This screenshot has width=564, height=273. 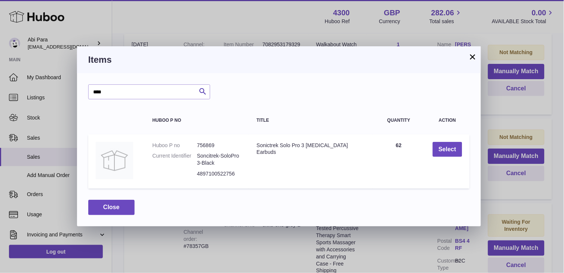 I want to click on th: Quantity, so click(x=399, y=120).